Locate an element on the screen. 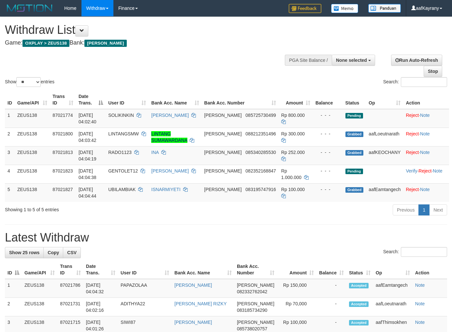  img: Feedback.jpg is located at coordinates (305, 8).